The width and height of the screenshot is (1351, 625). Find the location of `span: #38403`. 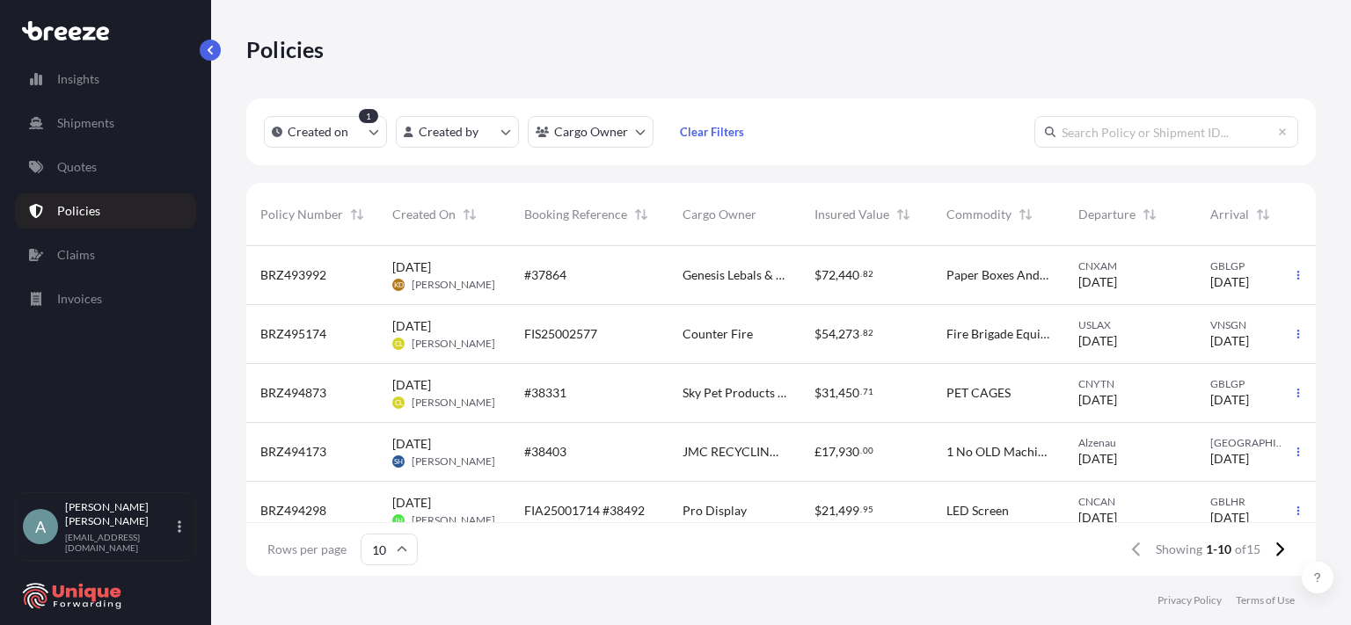

span: #38403 is located at coordinates (545, 452).